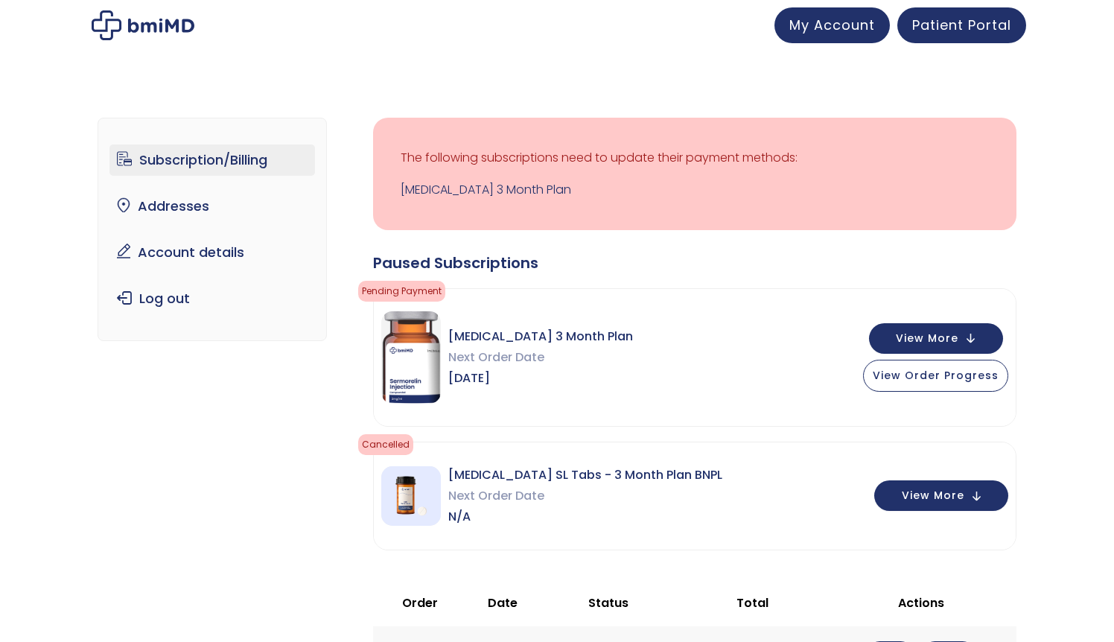 The width and height of the screenshot is (1114, 642). I want to click on a: Subscription/Billing, so click(212, 160).